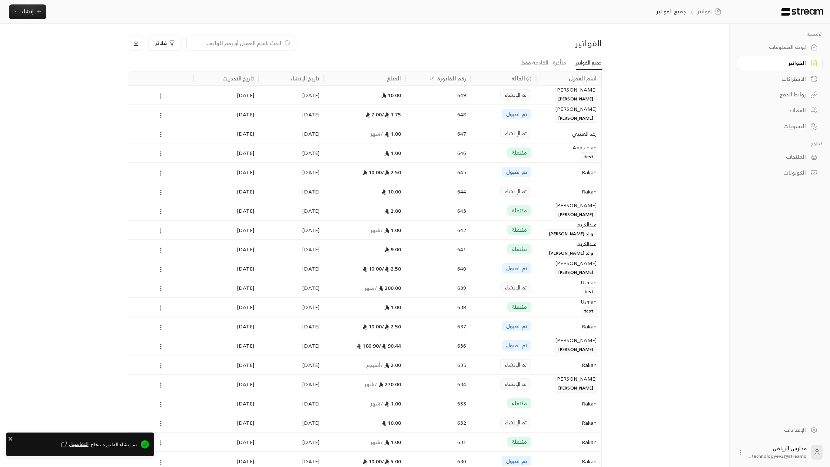  I want to click on a: المنتجات, so click(780, 157).